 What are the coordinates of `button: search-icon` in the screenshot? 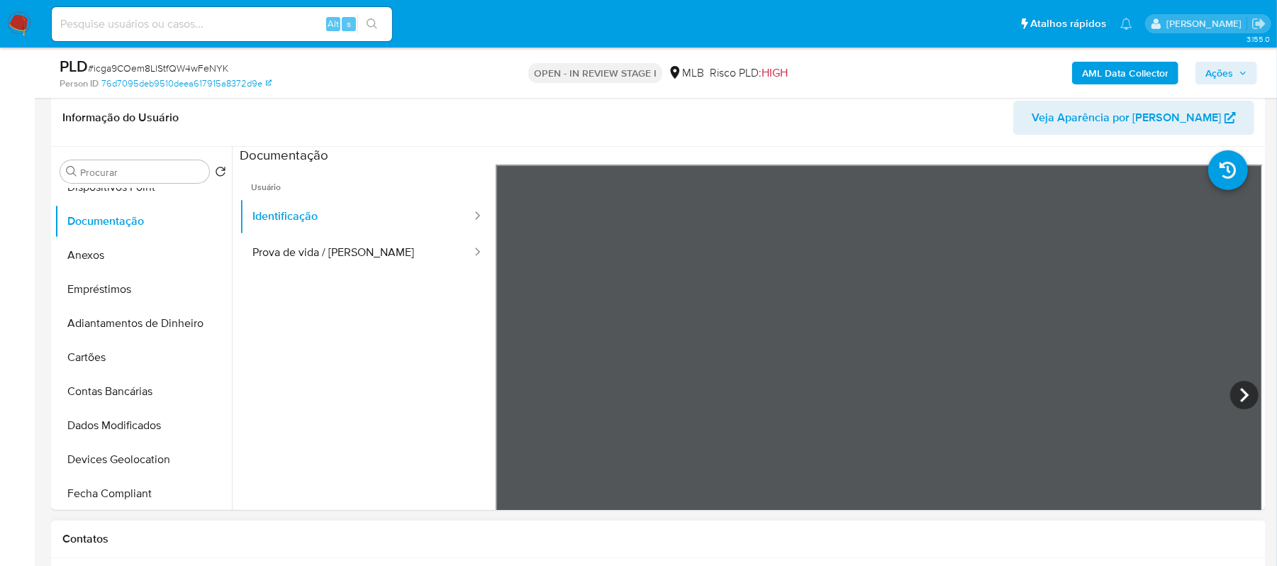 It's located at (372, 24).